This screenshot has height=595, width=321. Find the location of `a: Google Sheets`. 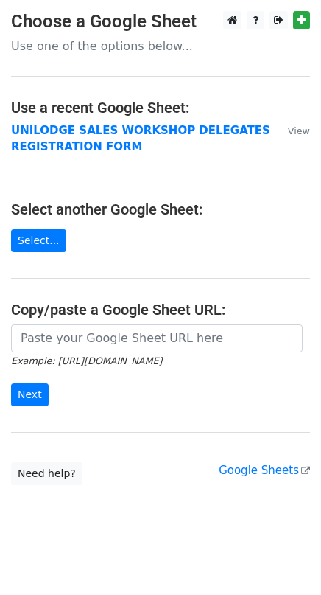

a: Google Sheets is located at coordinates (265, 470).